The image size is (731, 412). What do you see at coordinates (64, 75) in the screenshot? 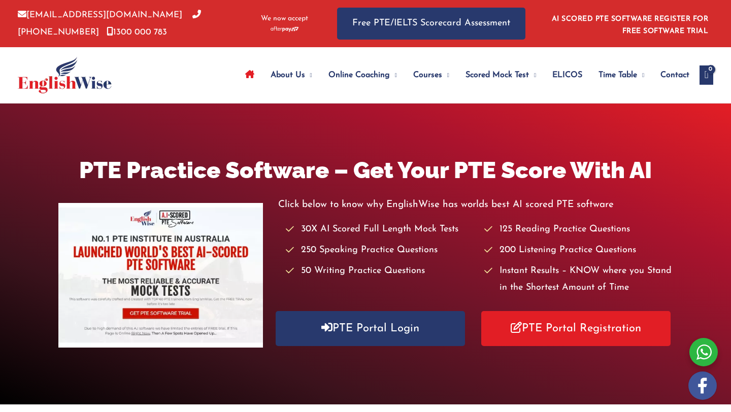
I see `img: cropped-ew-logo` at bounding box center [64, 75].